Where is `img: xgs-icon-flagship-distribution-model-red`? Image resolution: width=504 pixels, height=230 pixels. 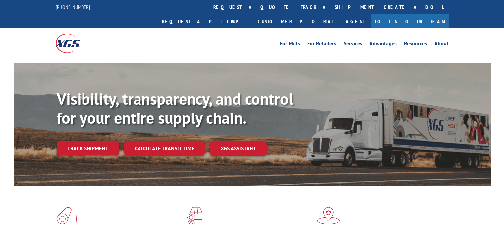
img: xgs-icon-flagship-distribution-model-red is located at coordinates (328, 216).